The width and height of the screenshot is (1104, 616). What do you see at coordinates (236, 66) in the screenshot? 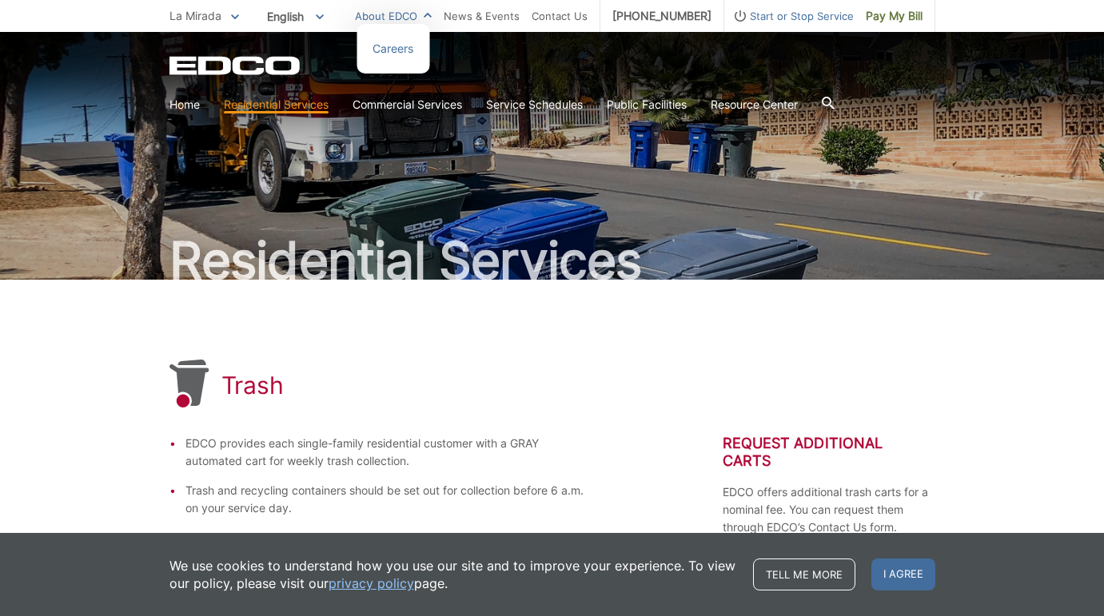
I see `a: EDCD logo. Return to the homepage.` at bounding box center [236, 66].